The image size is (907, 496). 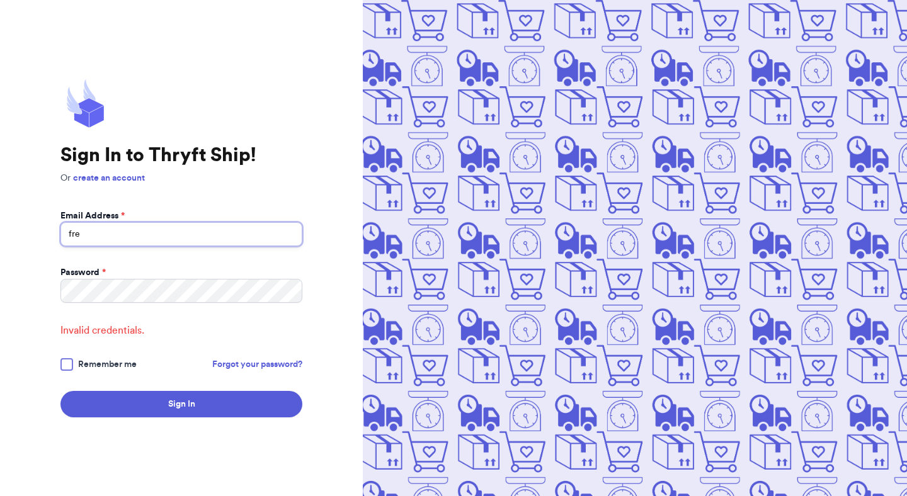 I want to click on span: Remember me, so click(x=107, y=365).